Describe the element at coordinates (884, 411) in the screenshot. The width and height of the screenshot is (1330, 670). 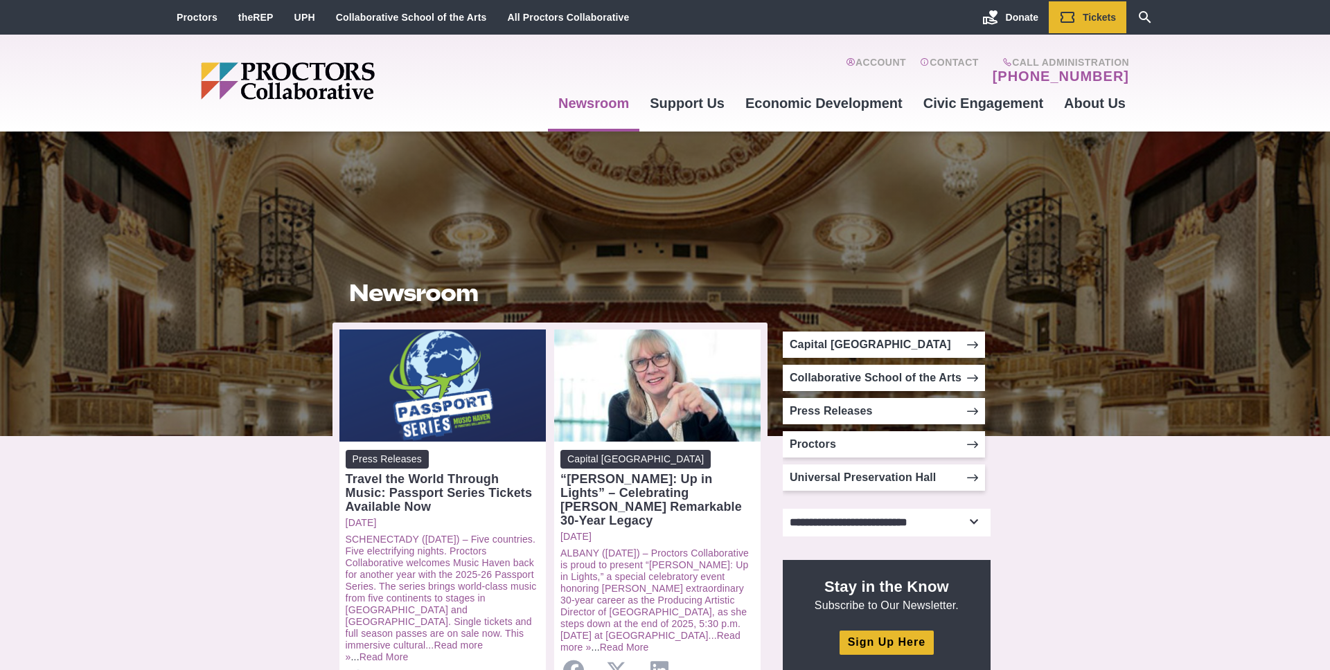
I see `a: Press Releases` at that location.